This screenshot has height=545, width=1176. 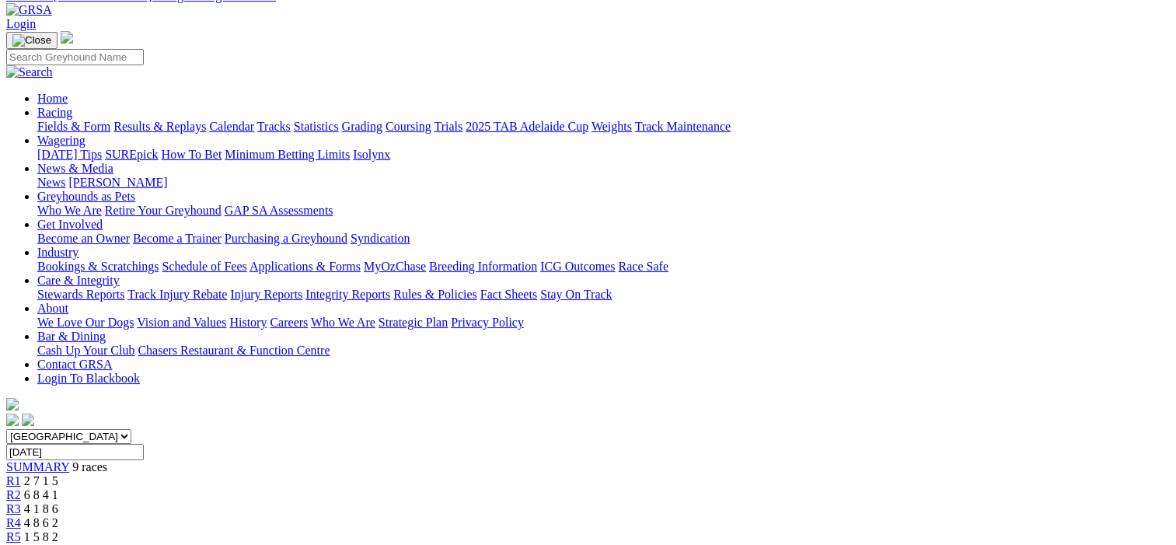 What do you see at coordinates (177, 238) in the screenshot?
I see `a: Become a Trainer` at bounding box center [177, 238].